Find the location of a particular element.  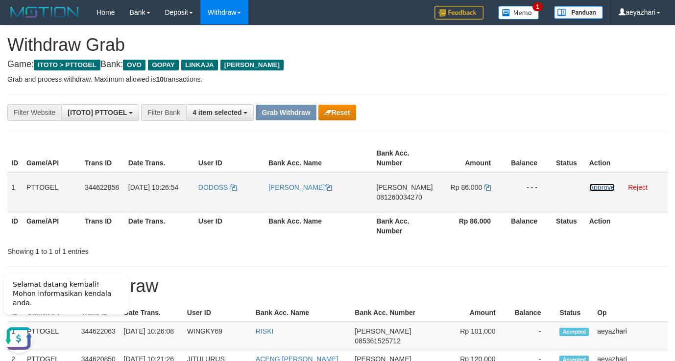

h4: Game: Bank: is located at coordinates (337, 65).